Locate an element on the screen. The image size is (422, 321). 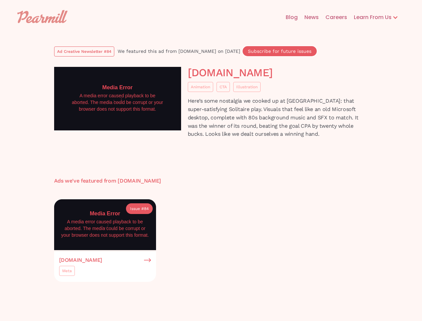
a: Blog is located at coordinates (289, 17).